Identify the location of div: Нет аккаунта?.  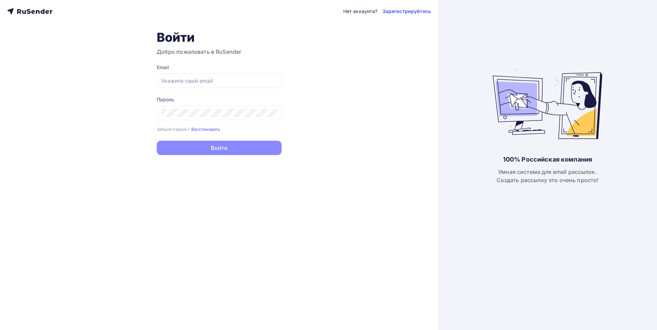
(360, 11).